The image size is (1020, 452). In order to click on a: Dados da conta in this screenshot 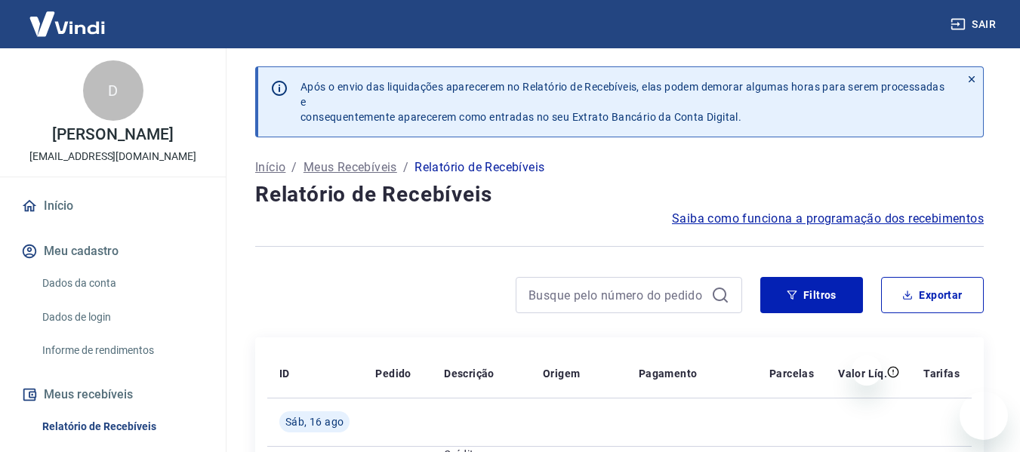, I will do `click(122, 283)`.